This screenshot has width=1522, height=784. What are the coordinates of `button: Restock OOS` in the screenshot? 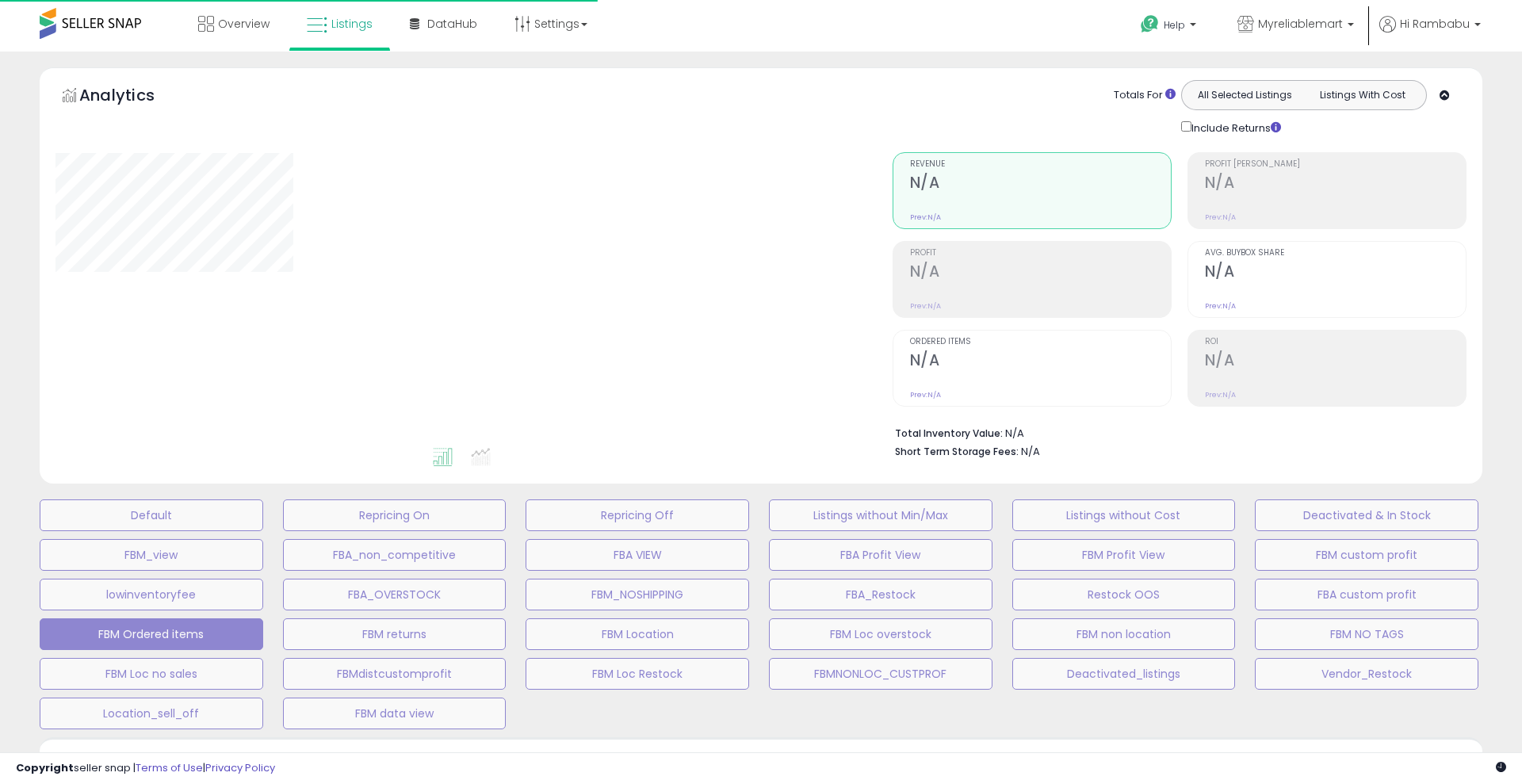 It's located at (1124, 595).